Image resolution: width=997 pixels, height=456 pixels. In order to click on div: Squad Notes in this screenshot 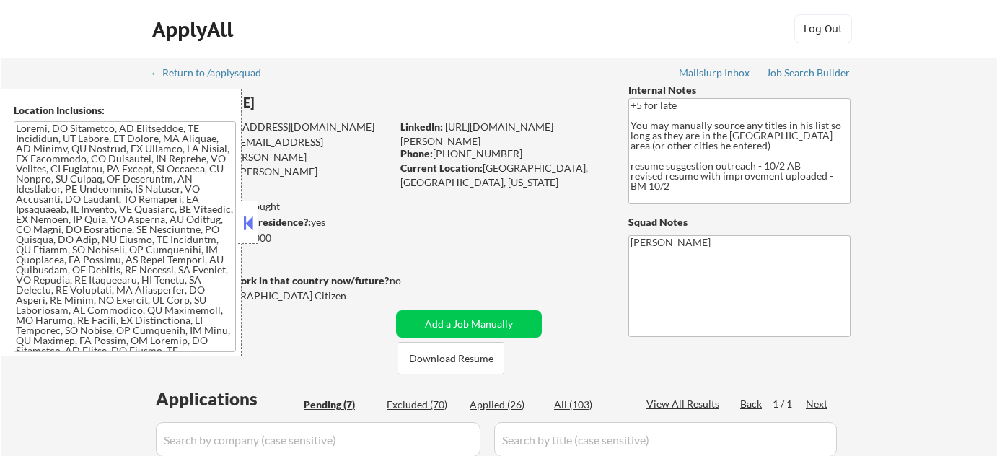, I will do `click(739, 222)`.